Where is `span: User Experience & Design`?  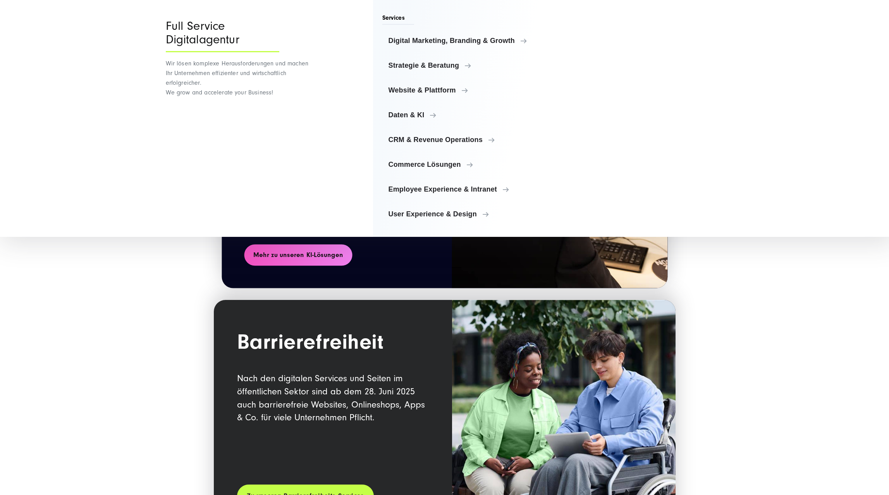
span: User Experience & Design is located at coordinates (465, 214).